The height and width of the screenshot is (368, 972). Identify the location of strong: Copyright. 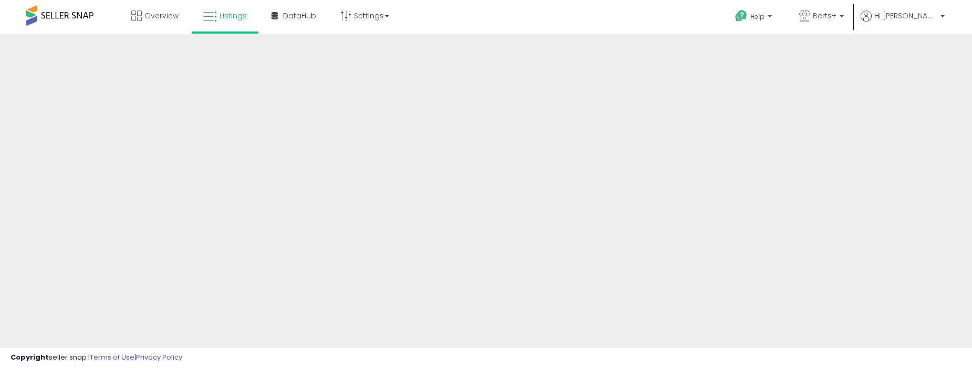
(29, 357).